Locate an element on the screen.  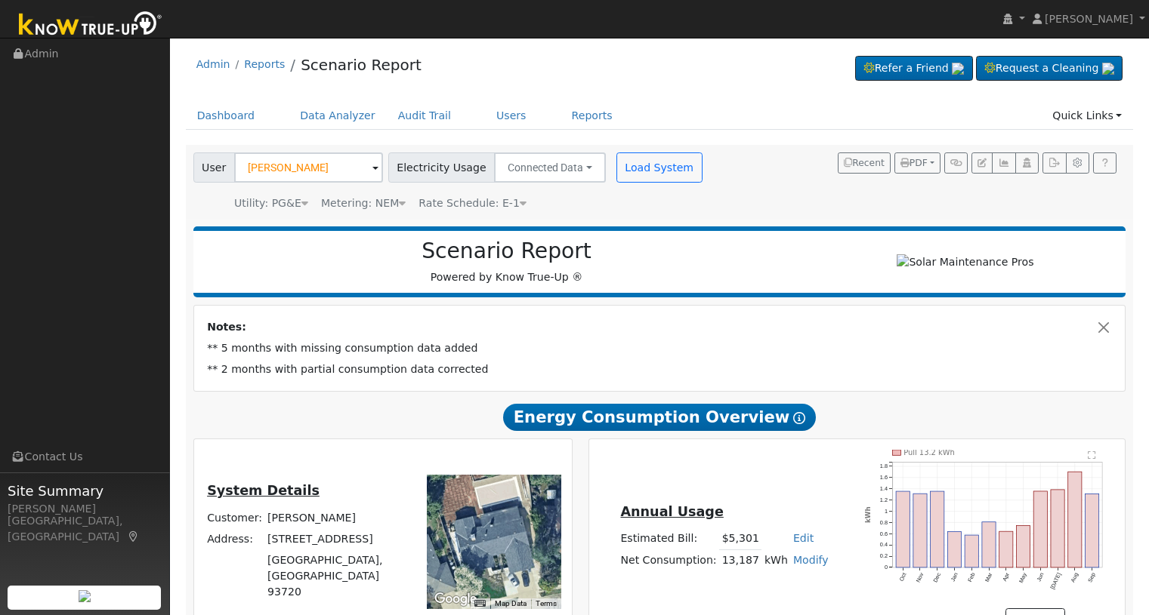
div: Metering: NEM is located at coordinates (363, 203).